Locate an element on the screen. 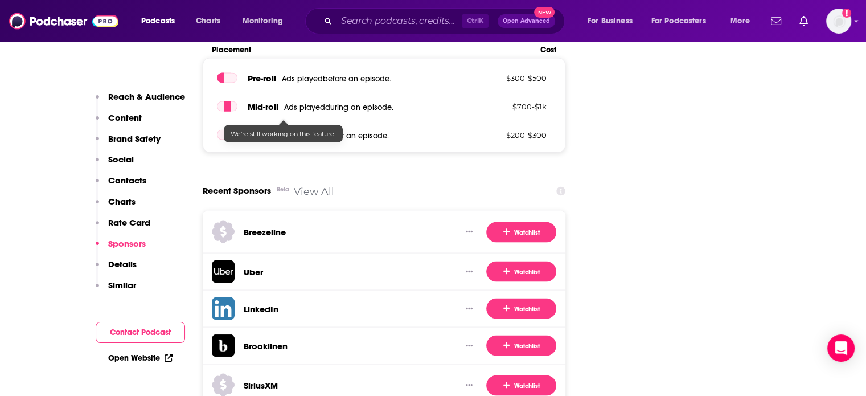 The width and height of the screenshot is (866, 396). span: Podcasts is located at coordinates (158, 21).